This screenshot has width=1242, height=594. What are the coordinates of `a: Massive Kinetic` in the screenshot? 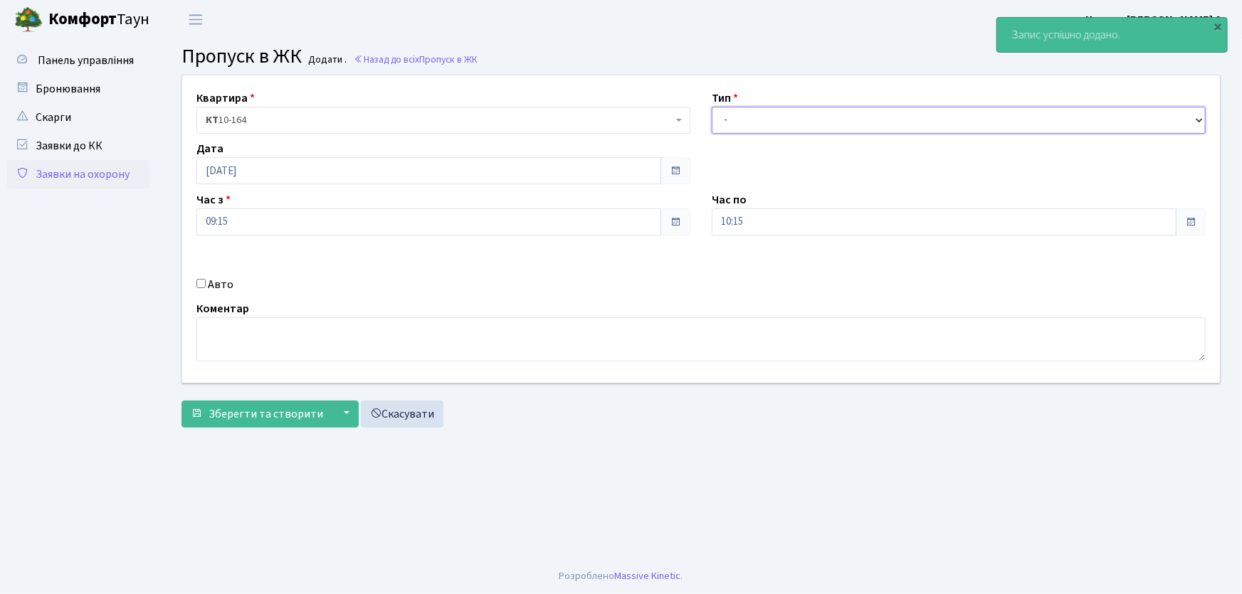 It's located at (647, 576).